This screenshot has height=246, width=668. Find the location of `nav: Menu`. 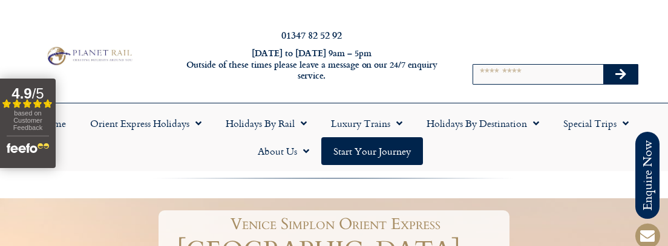

nav: Menu is located at coordinates (334, 137).